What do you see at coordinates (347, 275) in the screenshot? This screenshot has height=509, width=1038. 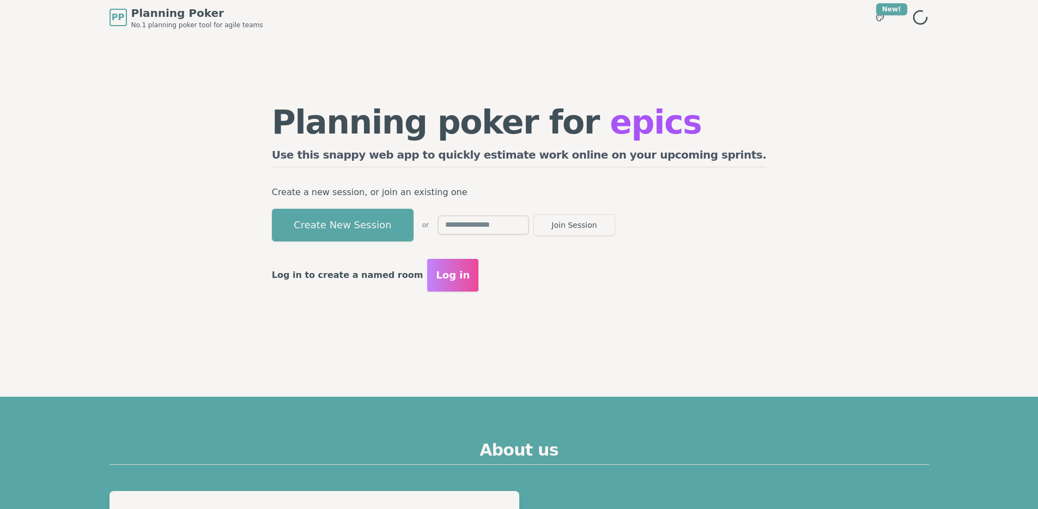 I see `p: Log in to create a named room` at bounding box center [347, 275].